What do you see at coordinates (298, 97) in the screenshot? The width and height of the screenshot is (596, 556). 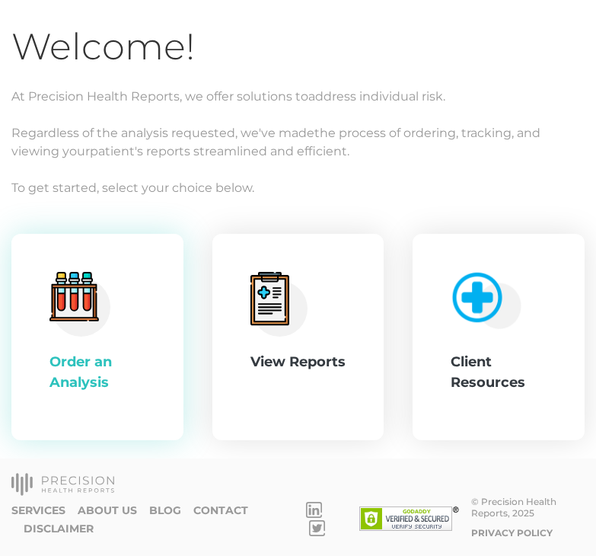 I see `p: At Precision Health Reports, we offer solutions to address individual risk.` at bounding box center [298, 97].